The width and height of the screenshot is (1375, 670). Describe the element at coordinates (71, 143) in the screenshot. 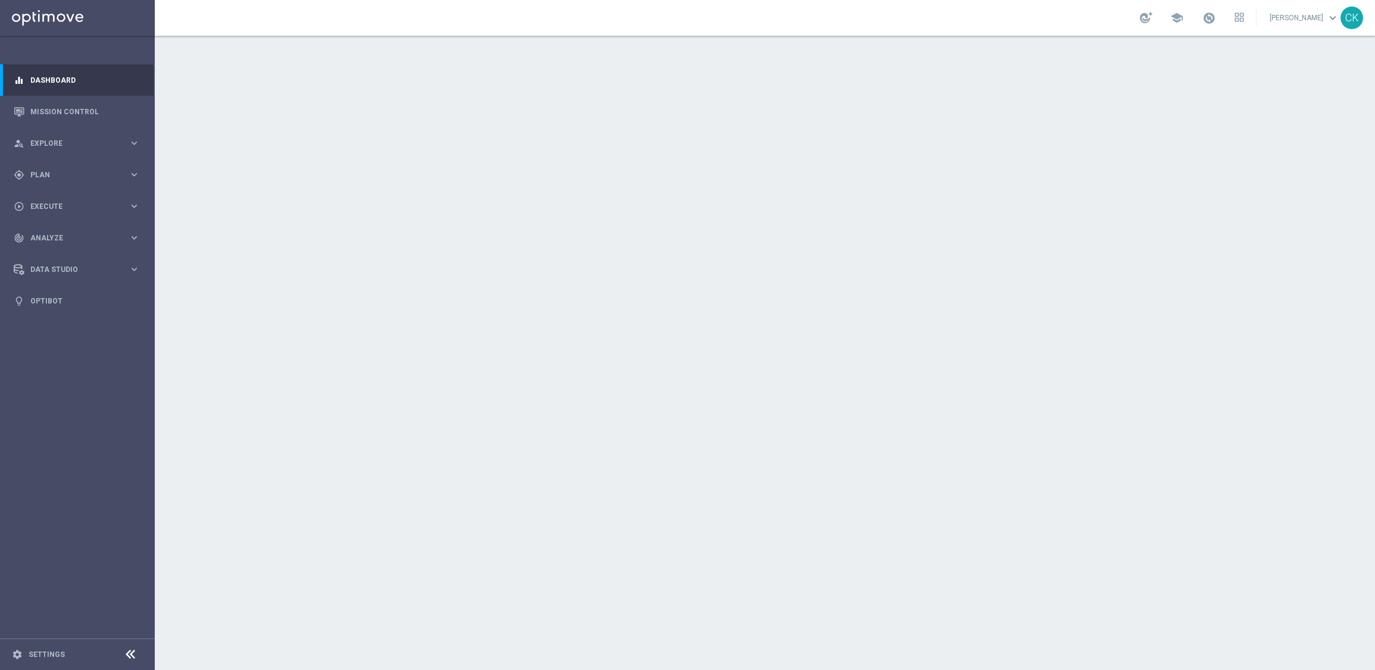

I see `div: Explore` at that location.